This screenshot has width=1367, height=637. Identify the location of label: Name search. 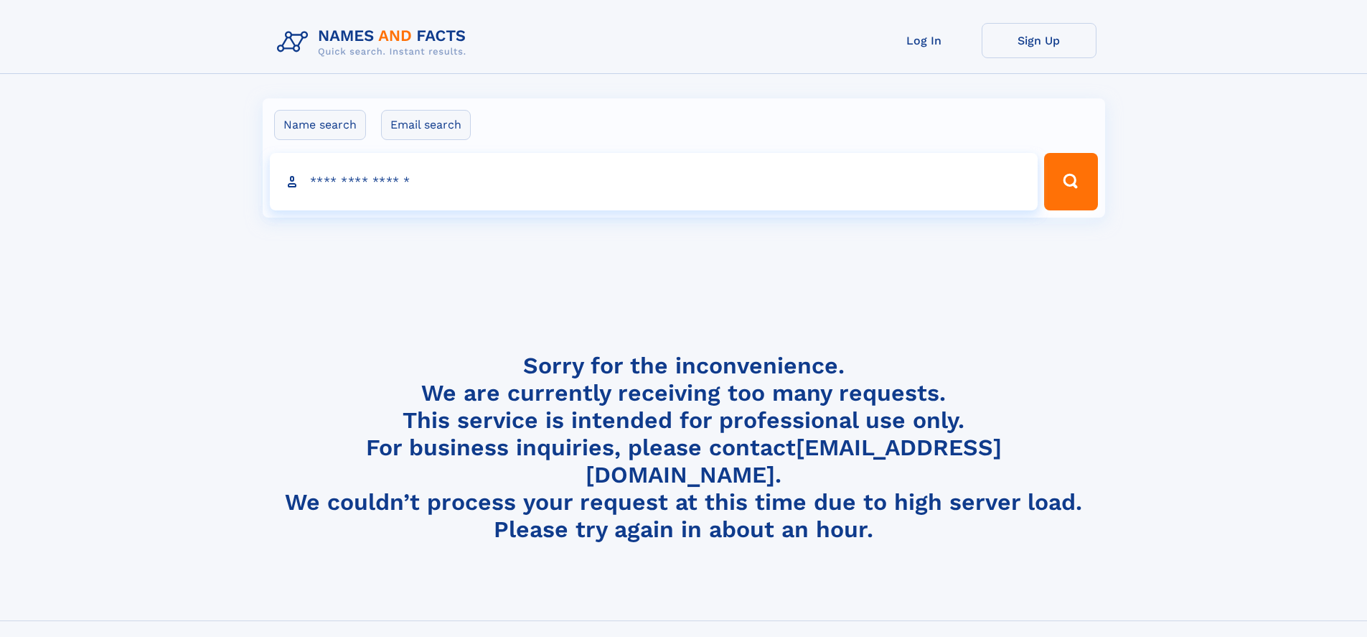
(320, 125).